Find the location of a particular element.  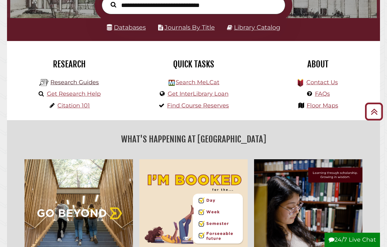

a: FAQs is located at coordinates (322, 94).